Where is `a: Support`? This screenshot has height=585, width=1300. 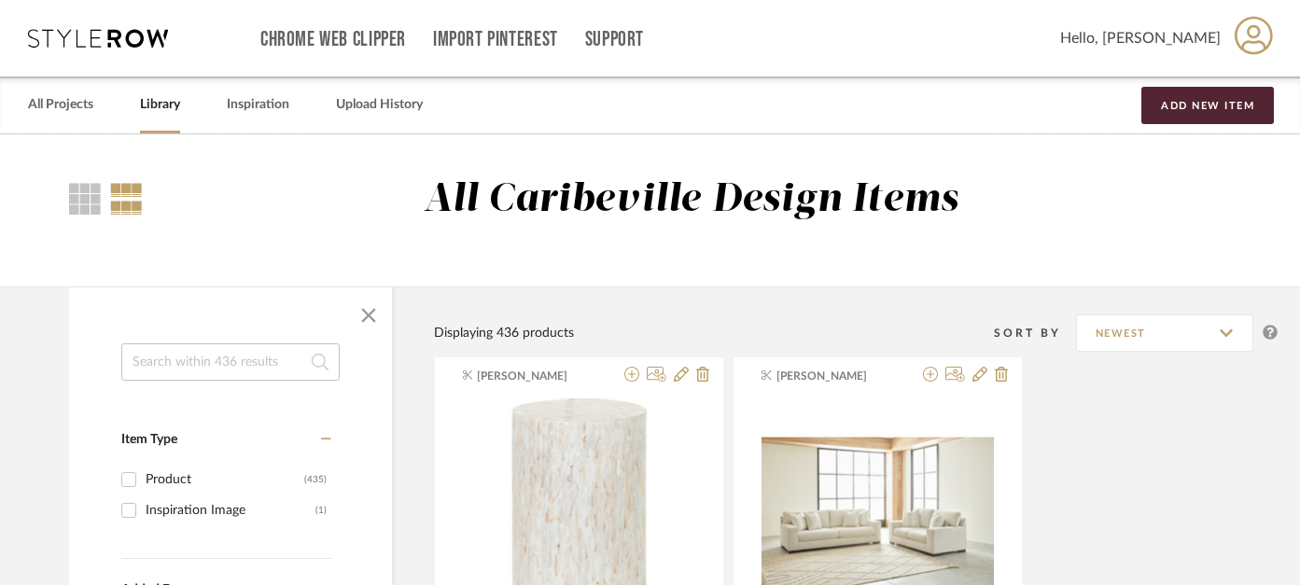
a: Support is located at coordinates (614, 39).